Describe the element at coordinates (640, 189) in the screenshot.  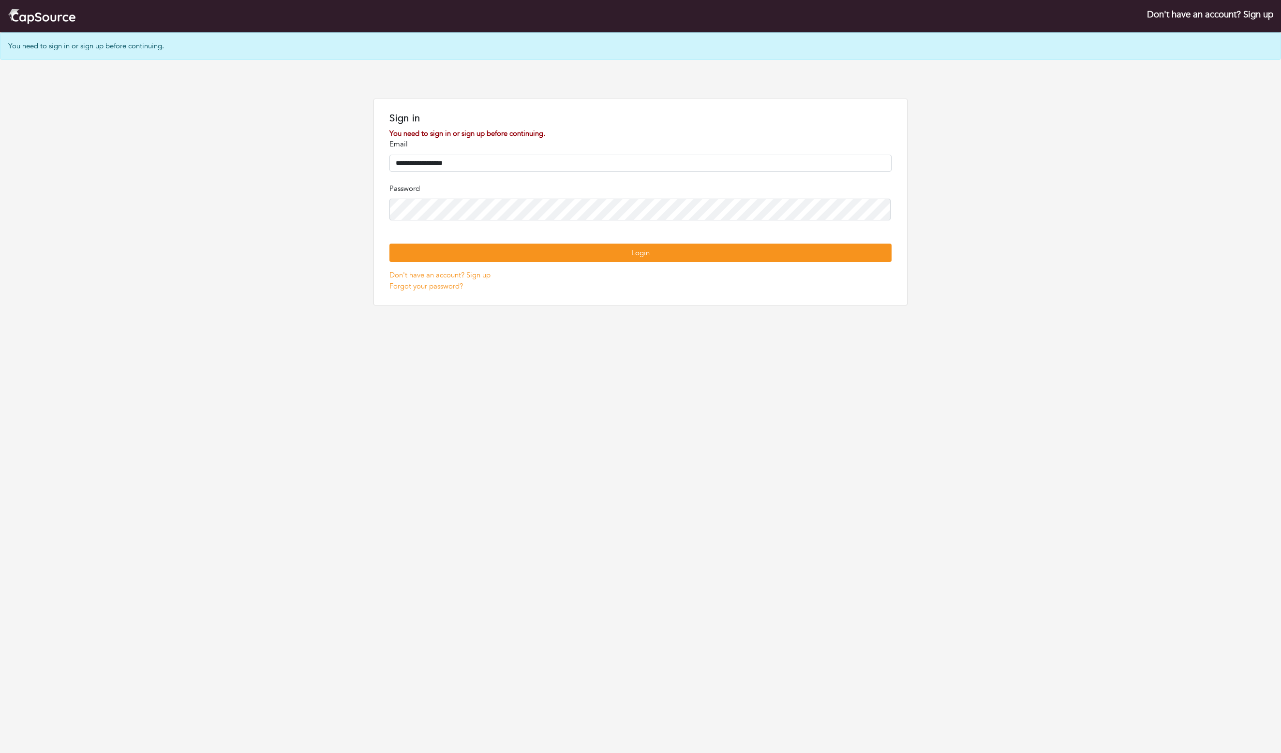
I see `p: Password` at that location.